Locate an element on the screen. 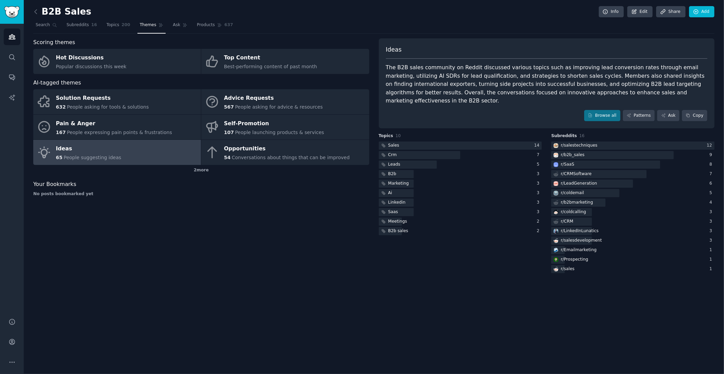 The image size is (724, 374). a: r/CRM3 is located at coordinates (633, 222).